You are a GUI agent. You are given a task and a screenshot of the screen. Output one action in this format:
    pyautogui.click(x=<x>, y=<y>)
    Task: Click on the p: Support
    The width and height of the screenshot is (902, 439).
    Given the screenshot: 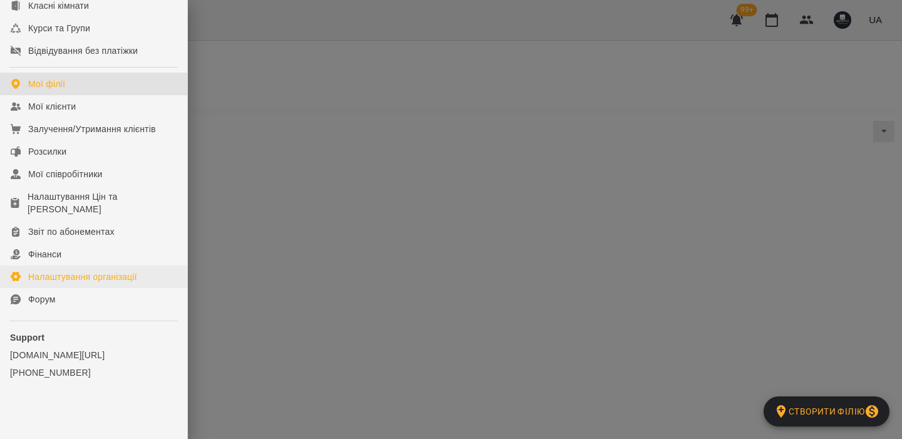 What is the action you would take?
    pyautogui.click(x=93, y=338)
    